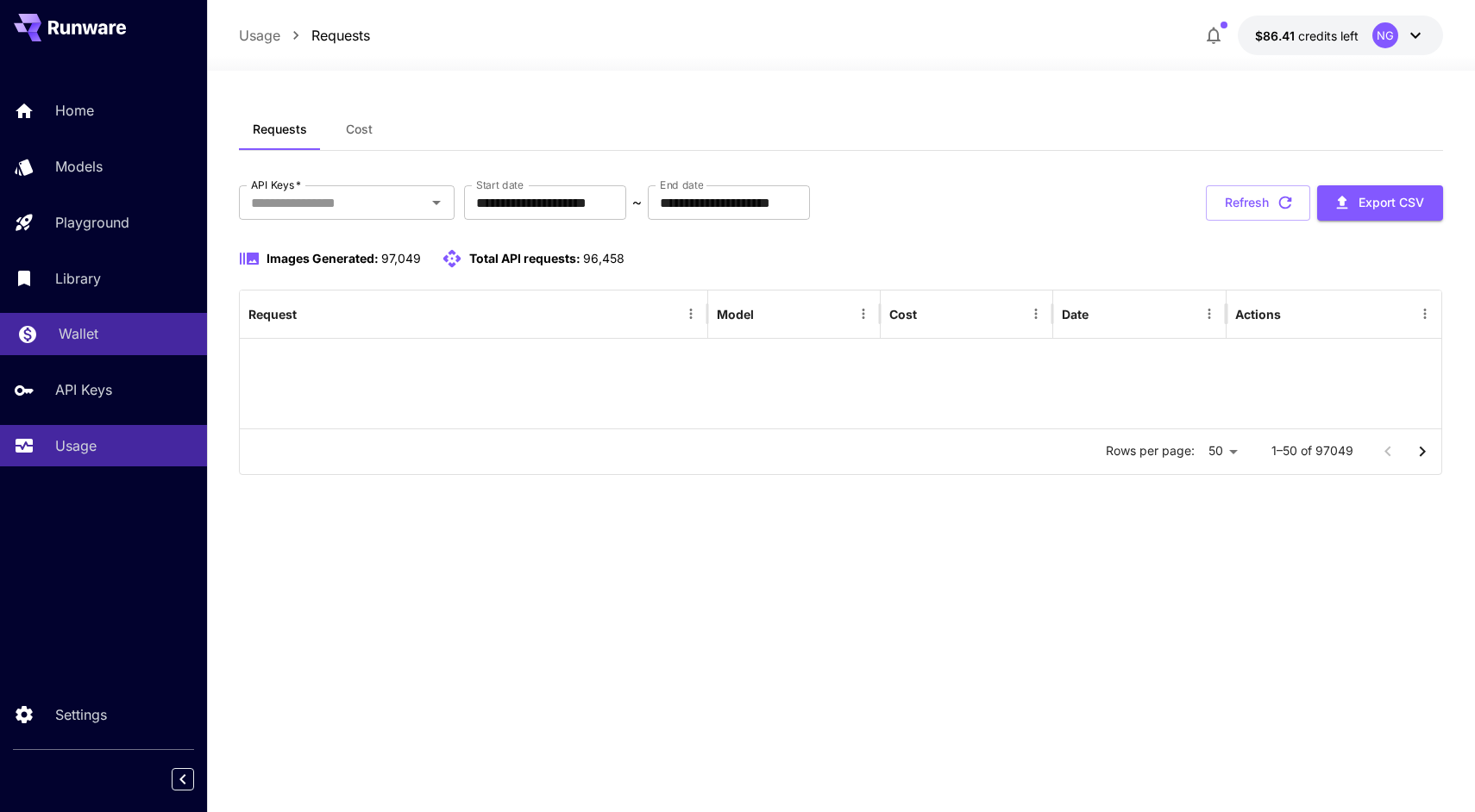  What do you see at coordinates (84, 389) in the screenshot?
I see `p: API Keys` at bounding box center [84, 389].